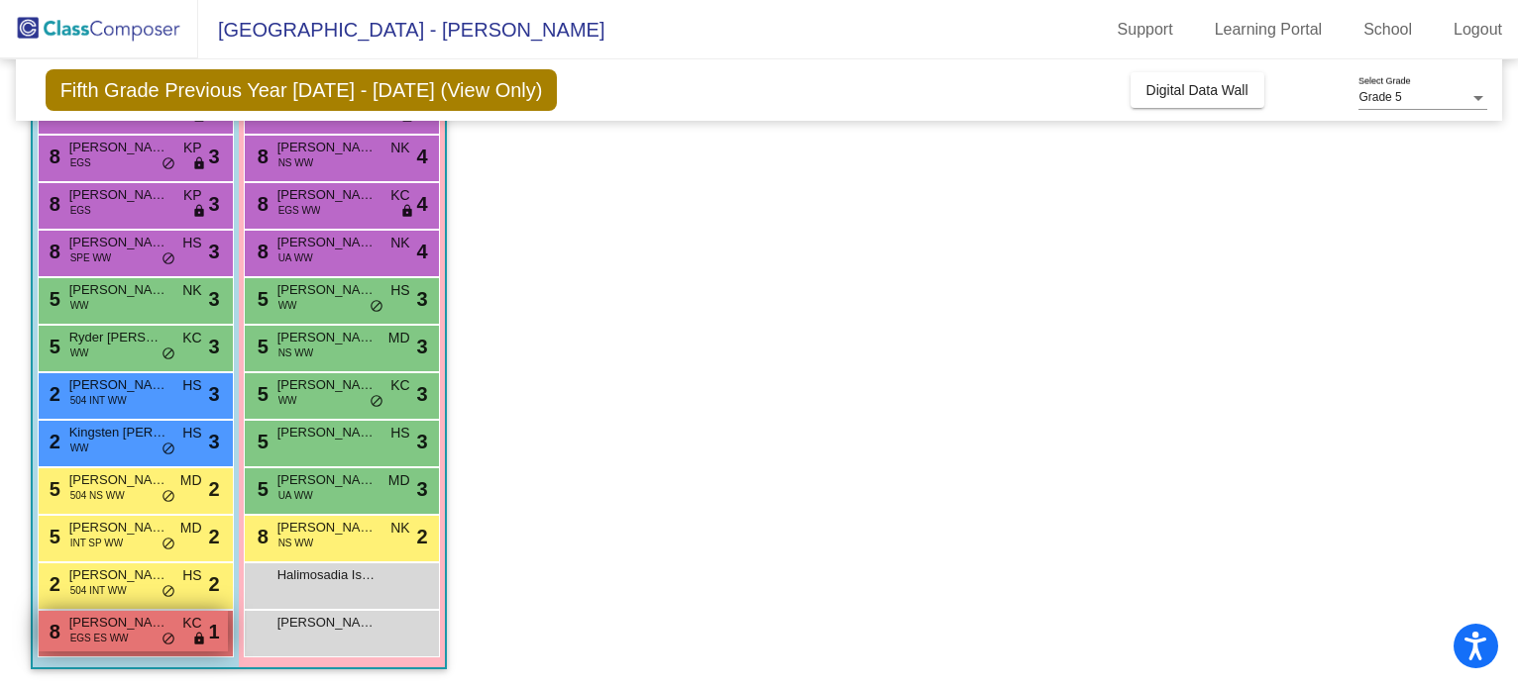 This screenshot has height=688, width=1518. What do you see at coordinates (1197, 90) in the screenshot?
I see `button: Digital Data Wall` at bounding box center [1197, 90].